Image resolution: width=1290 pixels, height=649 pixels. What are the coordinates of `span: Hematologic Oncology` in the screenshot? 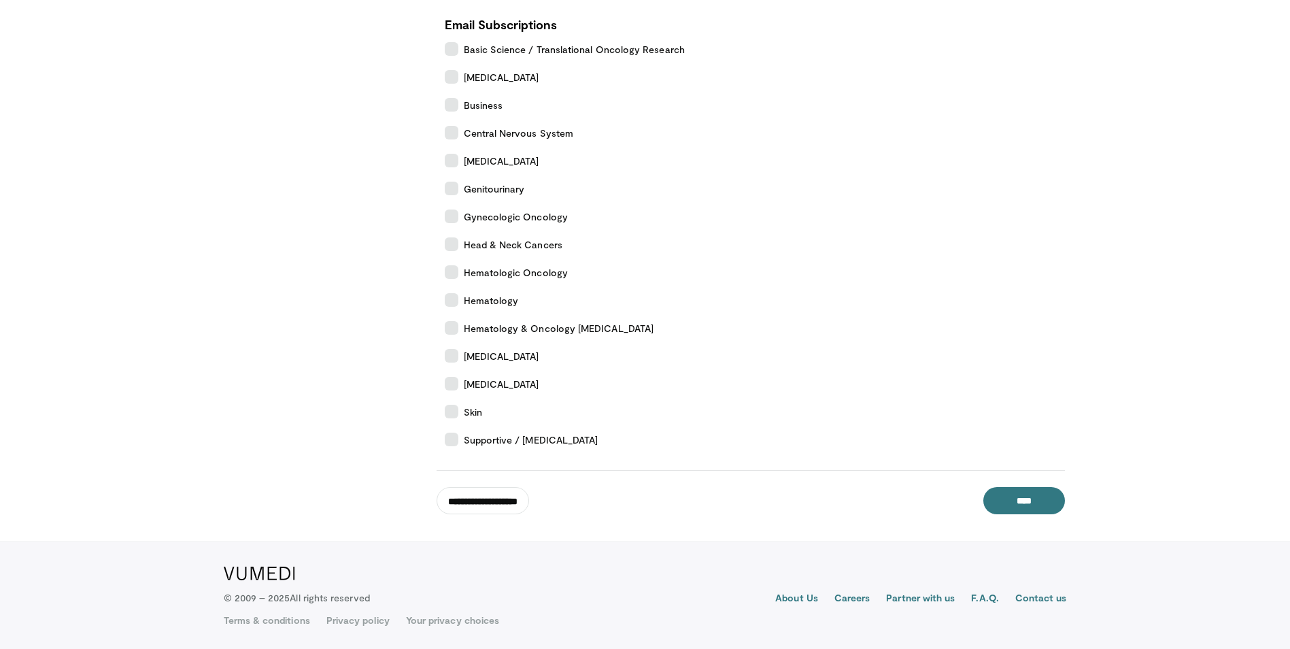 It's located at (515, 272).